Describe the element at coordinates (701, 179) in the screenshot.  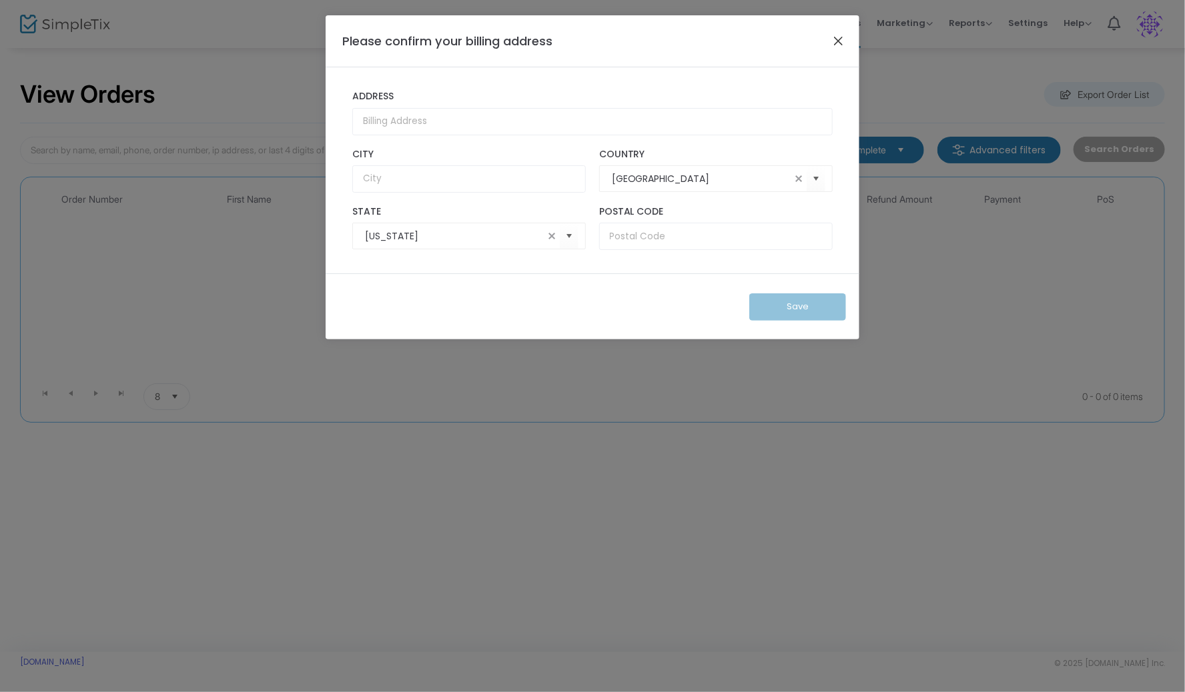
I see `input: Select Country` at that location.